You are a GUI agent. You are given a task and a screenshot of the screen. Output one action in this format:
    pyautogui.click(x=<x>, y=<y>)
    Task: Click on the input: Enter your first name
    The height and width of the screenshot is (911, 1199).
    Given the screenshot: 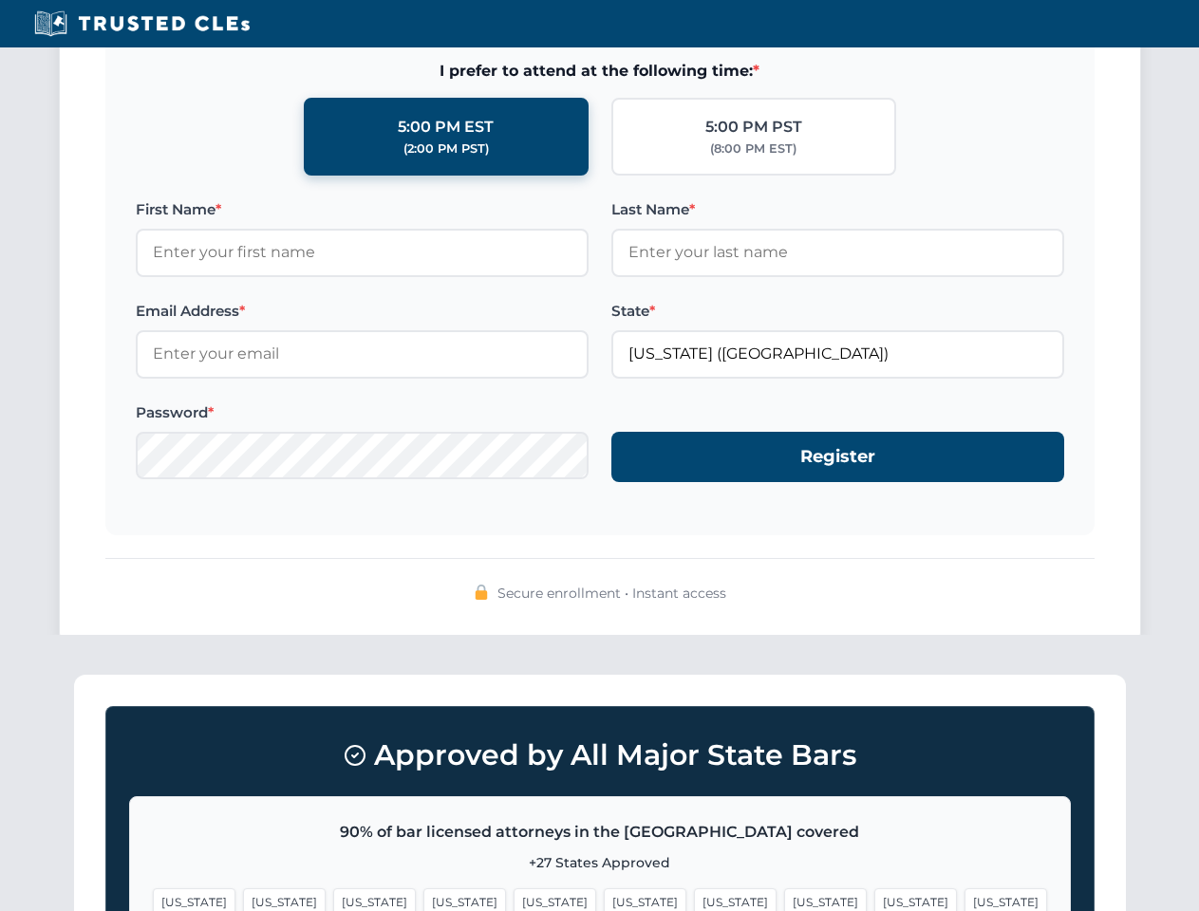 What is the action you would take?
    pyautogui.click(x=362, y=253)
    